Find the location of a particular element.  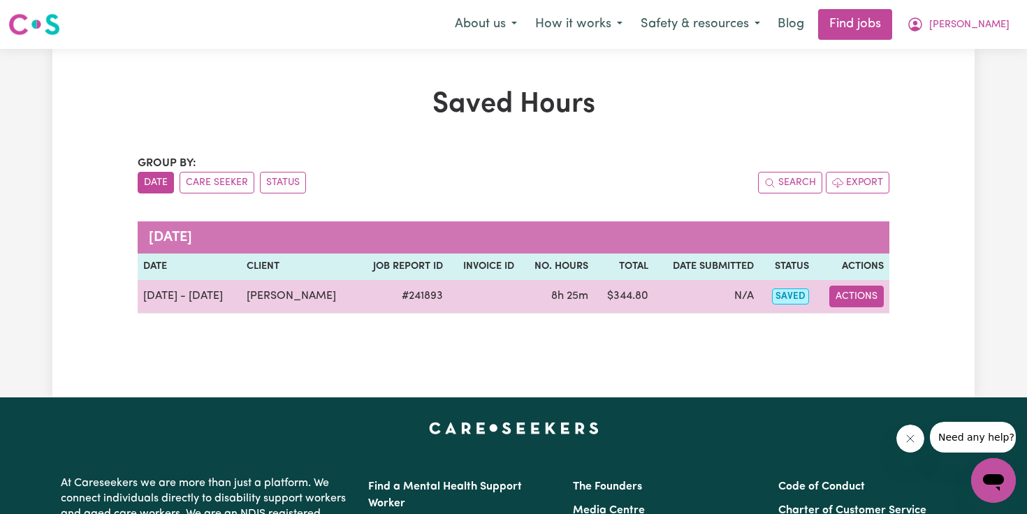

th: Date Submitted is located at coordinates (707, 267).